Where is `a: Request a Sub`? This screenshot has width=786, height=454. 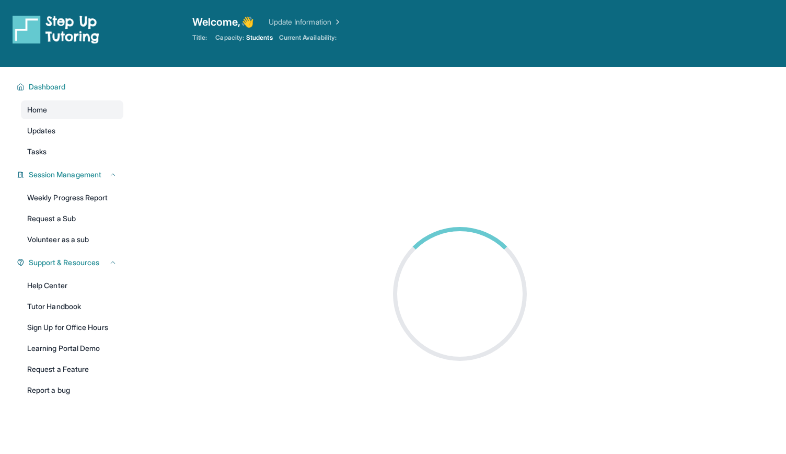 a: Request a Sub is located at coordinates (72, 219).